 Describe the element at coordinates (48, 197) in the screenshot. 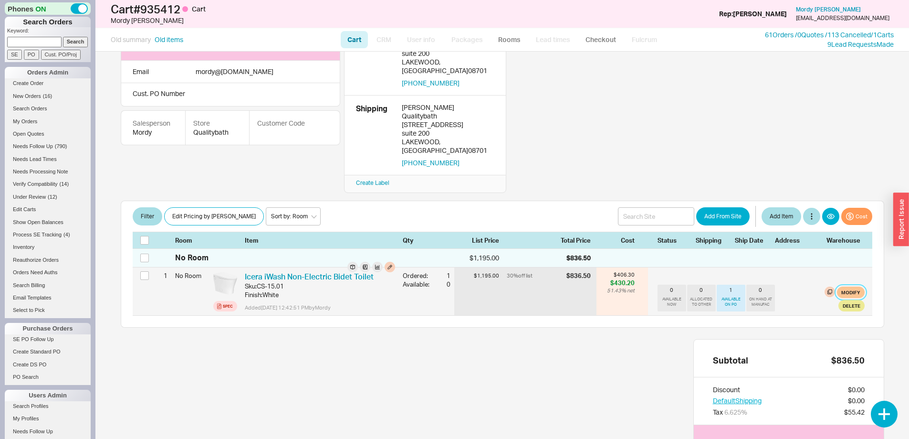

I see `a: Under Review(12)` at that location.